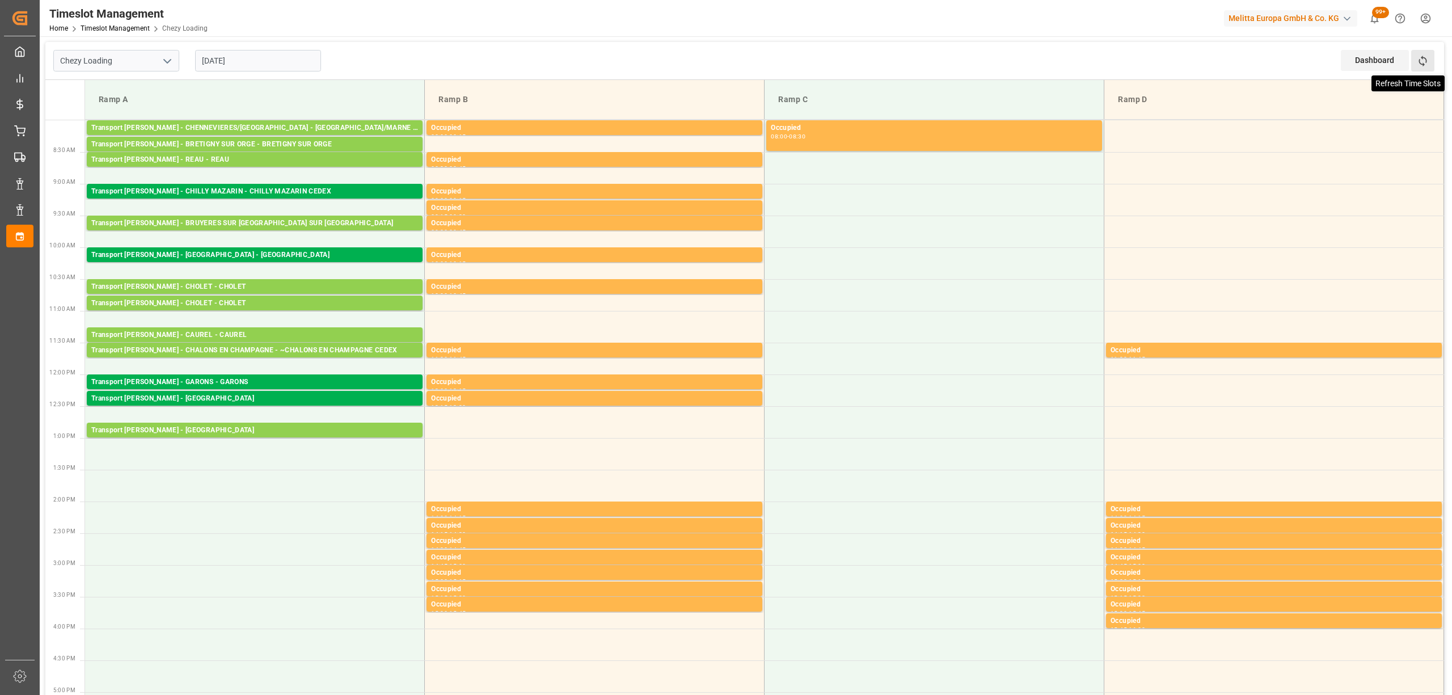 This screenshot has height=695, width=1452. What do you see at coordinates (439, 231) in the screenshot?
I see `div: 09:30` at bounding box center [439, 231].